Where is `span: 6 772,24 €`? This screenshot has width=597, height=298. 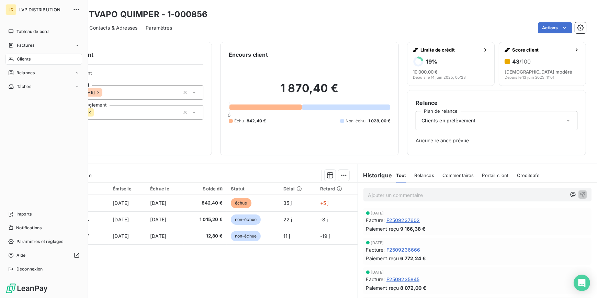 span: 6 772,24 € is located at coordinates (413, 258).